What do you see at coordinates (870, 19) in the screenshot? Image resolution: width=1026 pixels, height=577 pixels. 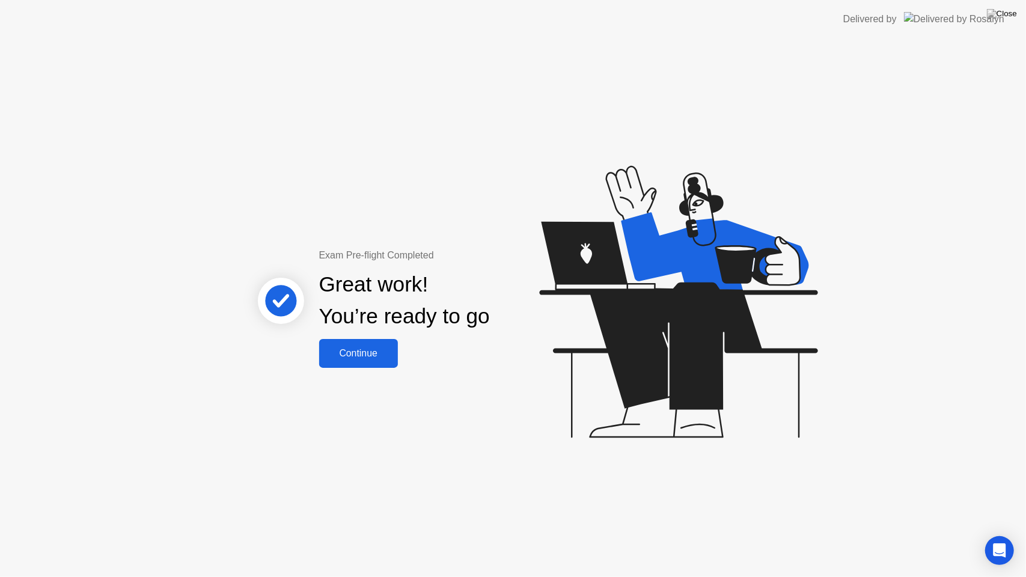 I see `div: Delivered by` at bounding box center [870, 19].